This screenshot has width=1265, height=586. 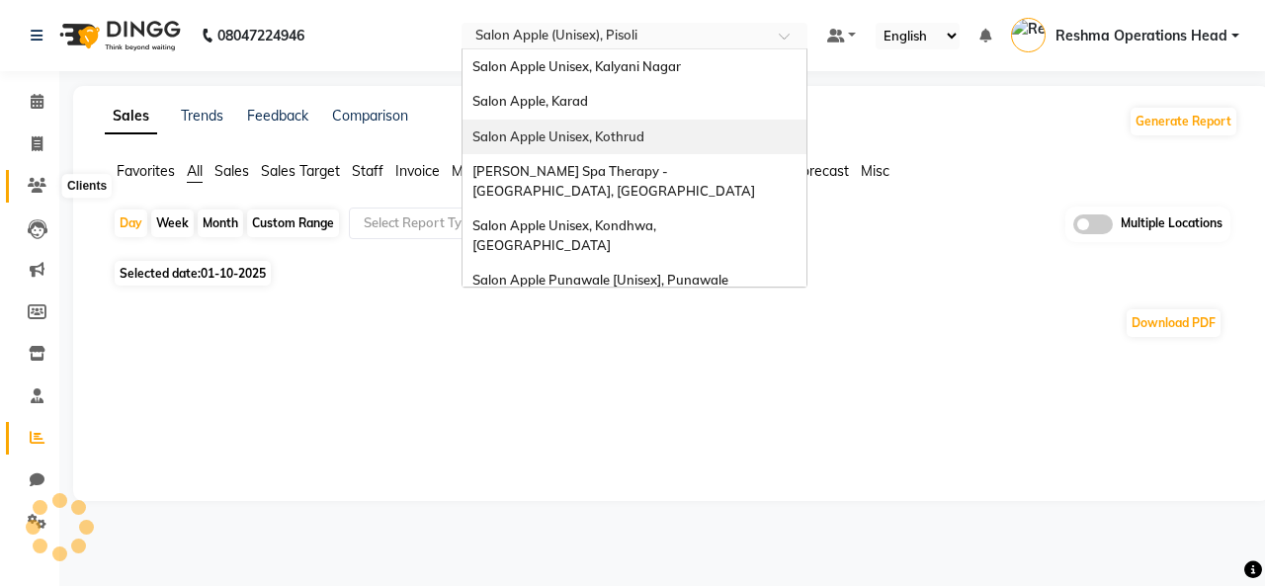 What do you see at coordinates (233, 273) in the screenshot?
I see `span: 01-10-2025` at bounding box center [233, 273].